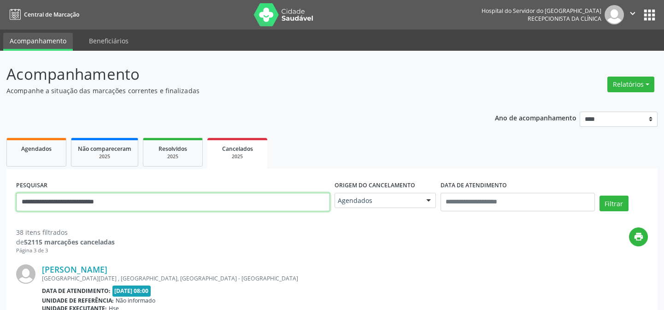 The height and width of the screenshot is (310, 664). I want to click on p: Acompanhamento, so click(234, 74).